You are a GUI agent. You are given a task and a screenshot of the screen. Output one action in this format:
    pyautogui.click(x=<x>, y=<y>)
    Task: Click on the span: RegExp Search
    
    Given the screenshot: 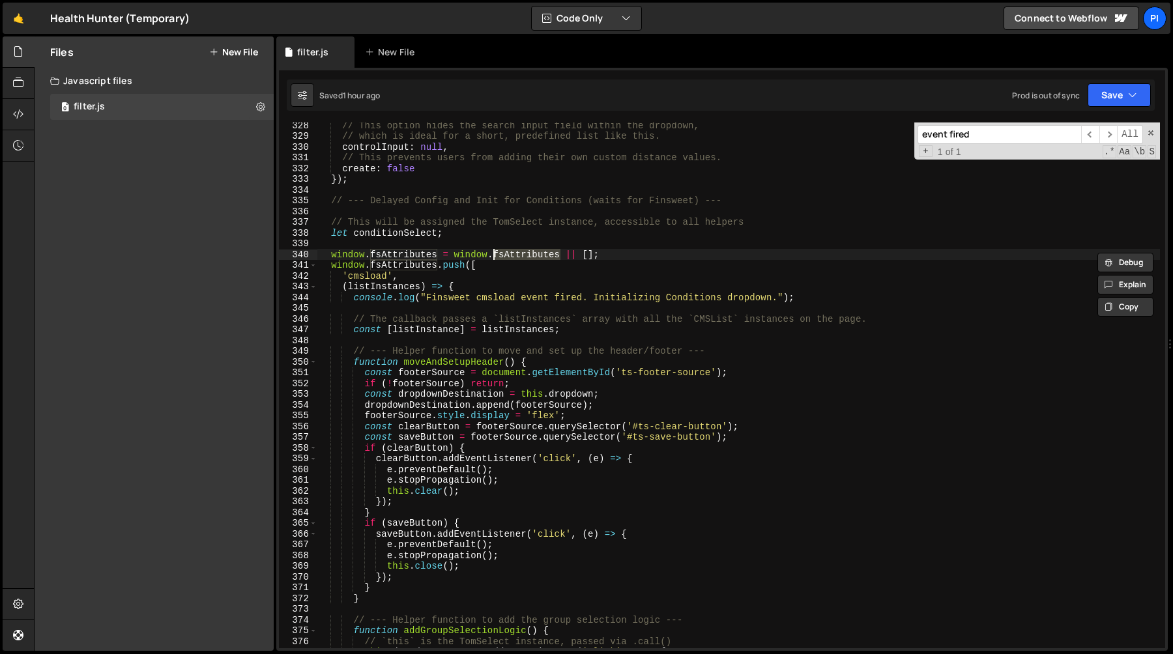 What is the action you would take?
    pyautogui.click(x=1109, y=152)
    